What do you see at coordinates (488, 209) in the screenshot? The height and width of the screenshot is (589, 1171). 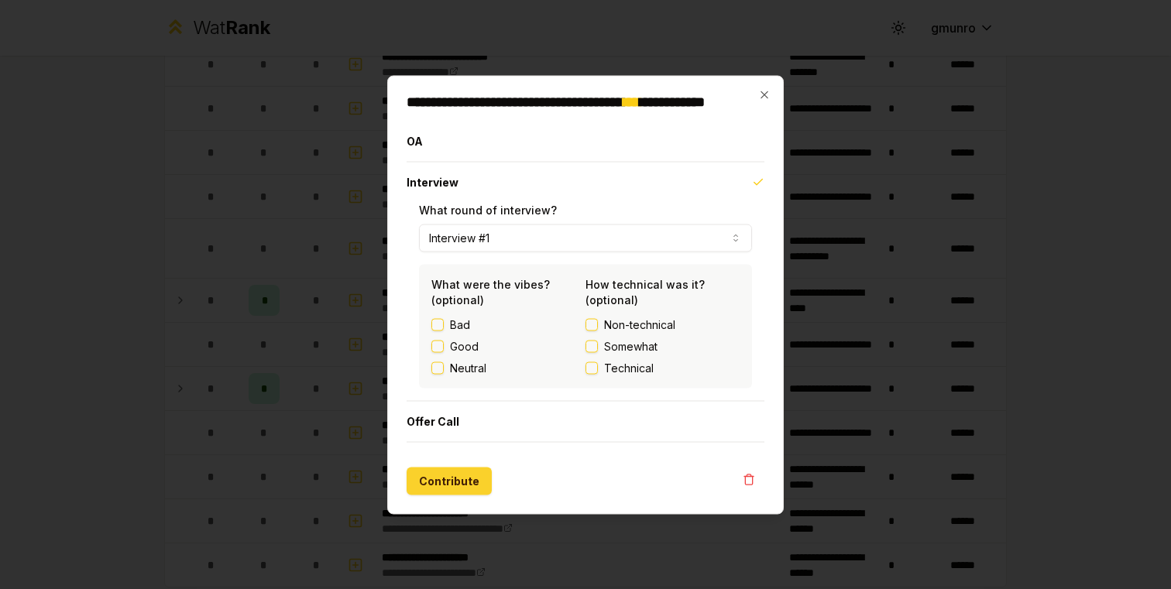 I see `label: What round of interview?` at bounding box center [488, 209].